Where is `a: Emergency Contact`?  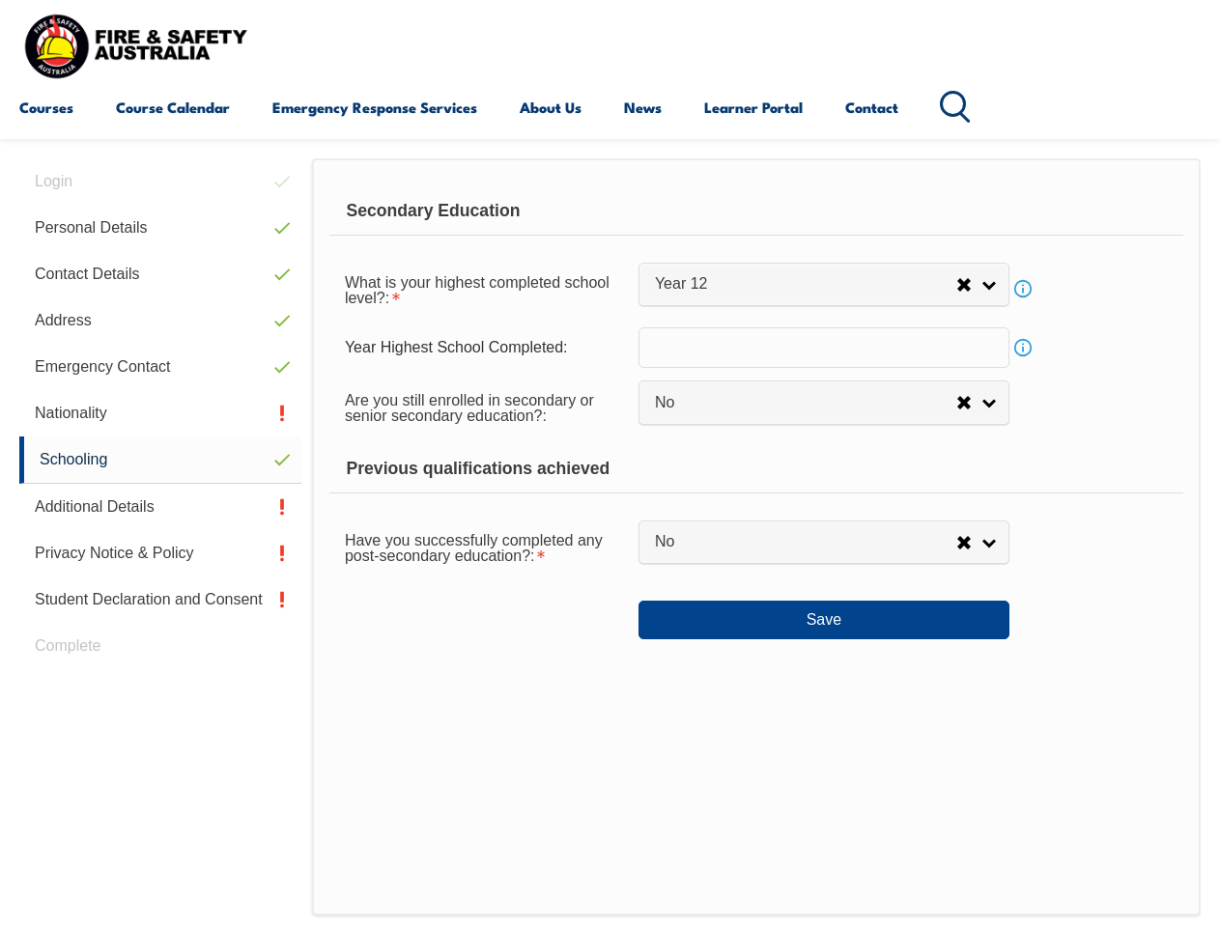
a: Emergency Contact is located at coordinates (160, 367).